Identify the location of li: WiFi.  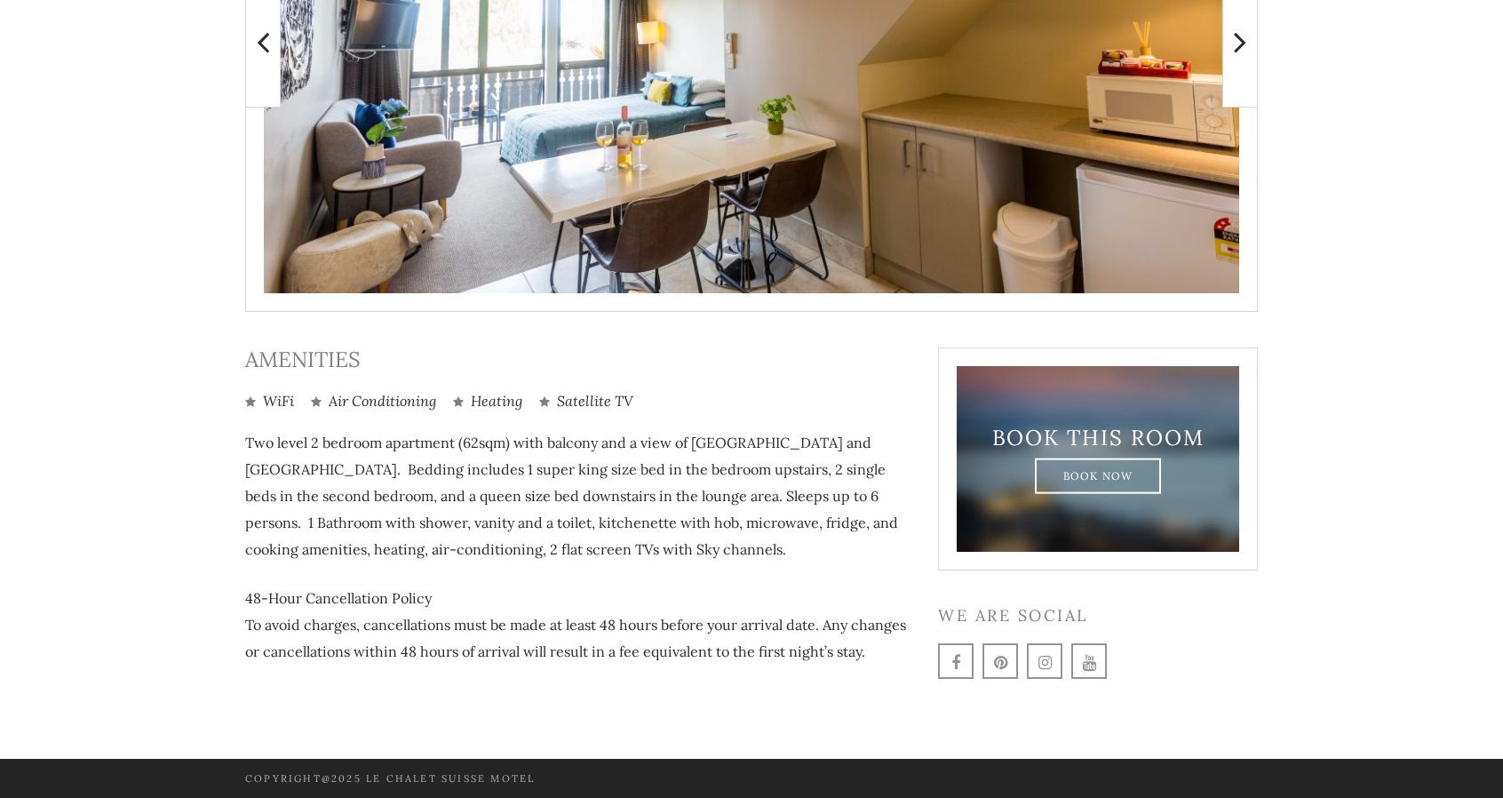
(269, 401).